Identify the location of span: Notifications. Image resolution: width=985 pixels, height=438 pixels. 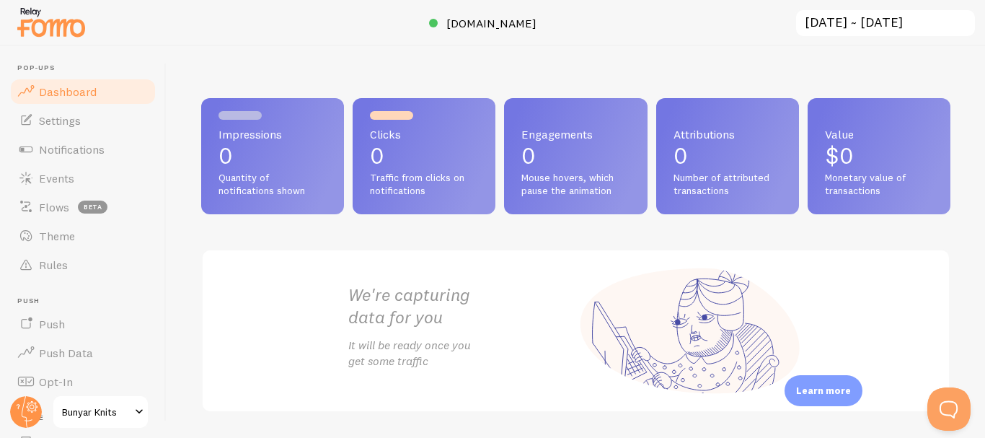
(71, 149).